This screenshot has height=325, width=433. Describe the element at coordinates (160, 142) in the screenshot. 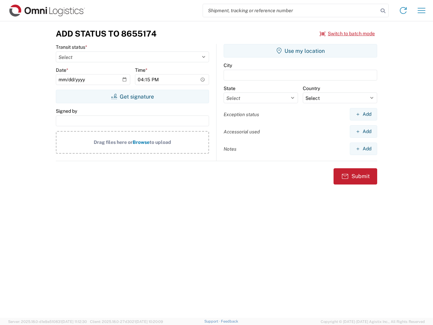

I see `span: to upload` at that location.